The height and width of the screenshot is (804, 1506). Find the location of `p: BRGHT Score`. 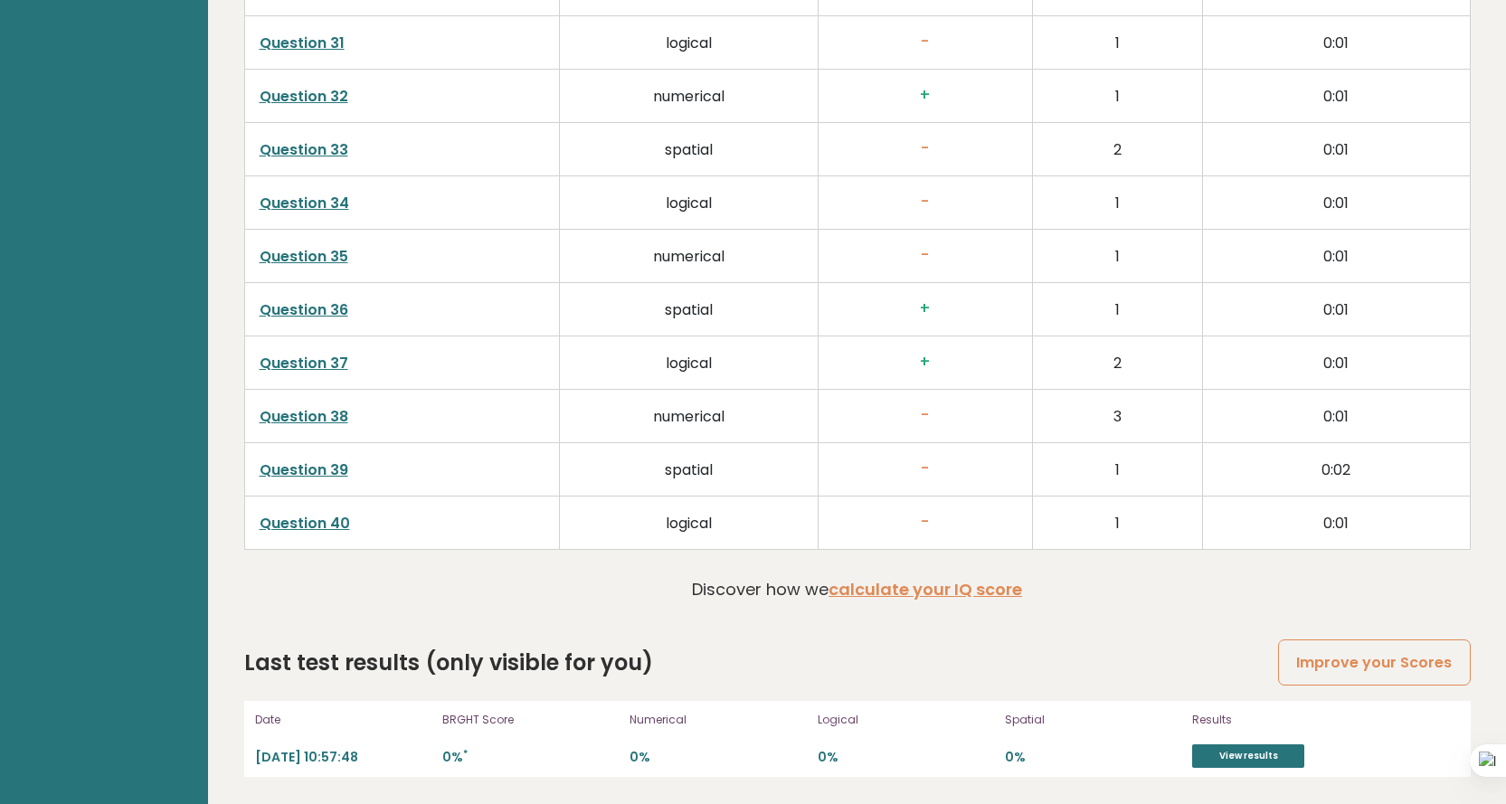

p: BRGHT Score is located at coordinates (530, 720).